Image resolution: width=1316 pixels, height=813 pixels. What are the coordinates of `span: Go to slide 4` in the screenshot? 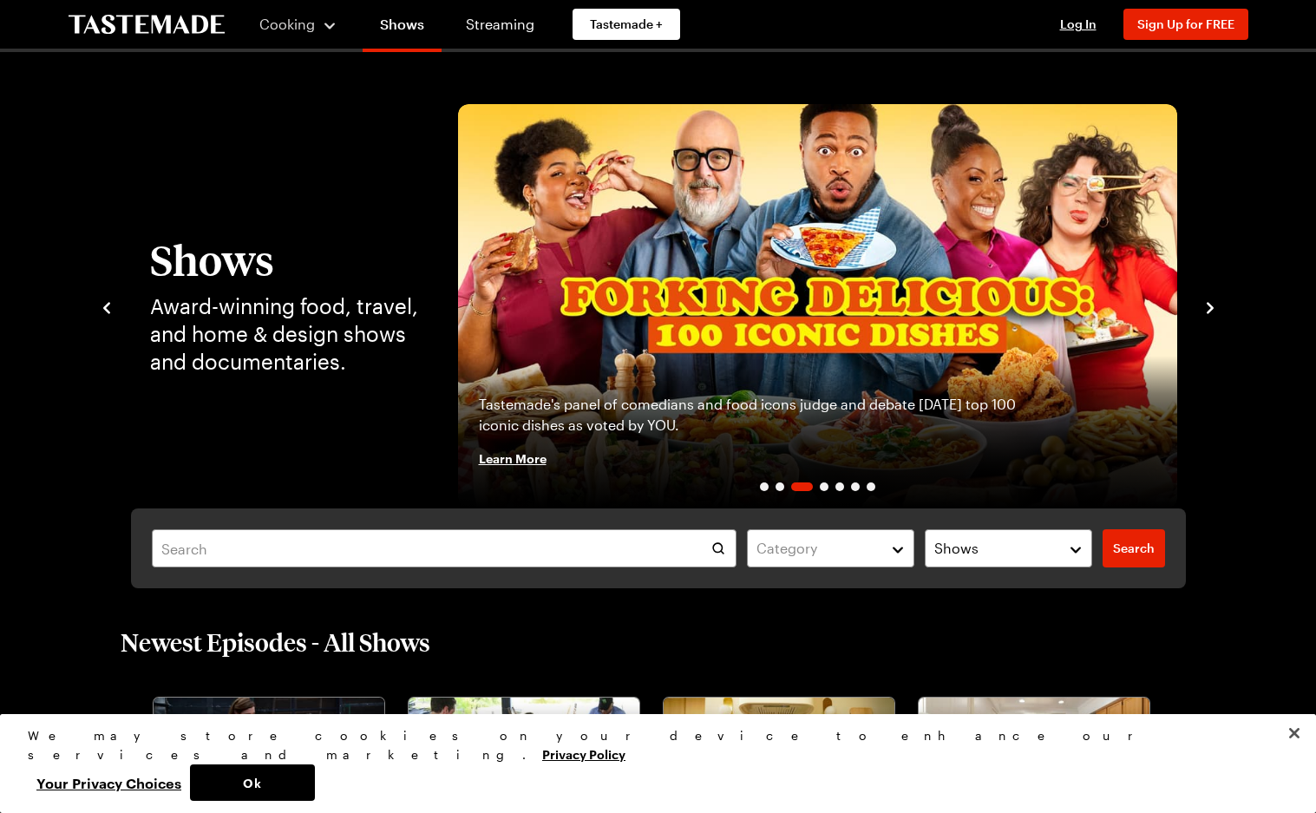 It's located at (824, 487).